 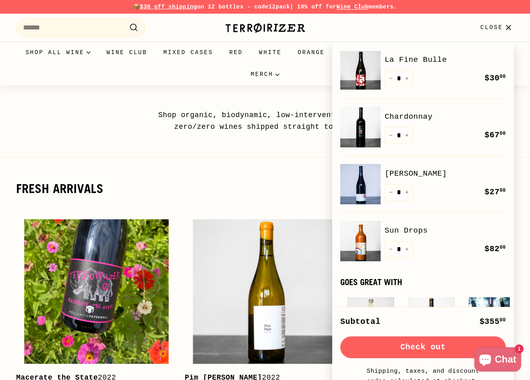 I want to click on a: Red, so click(x=236, y=52).